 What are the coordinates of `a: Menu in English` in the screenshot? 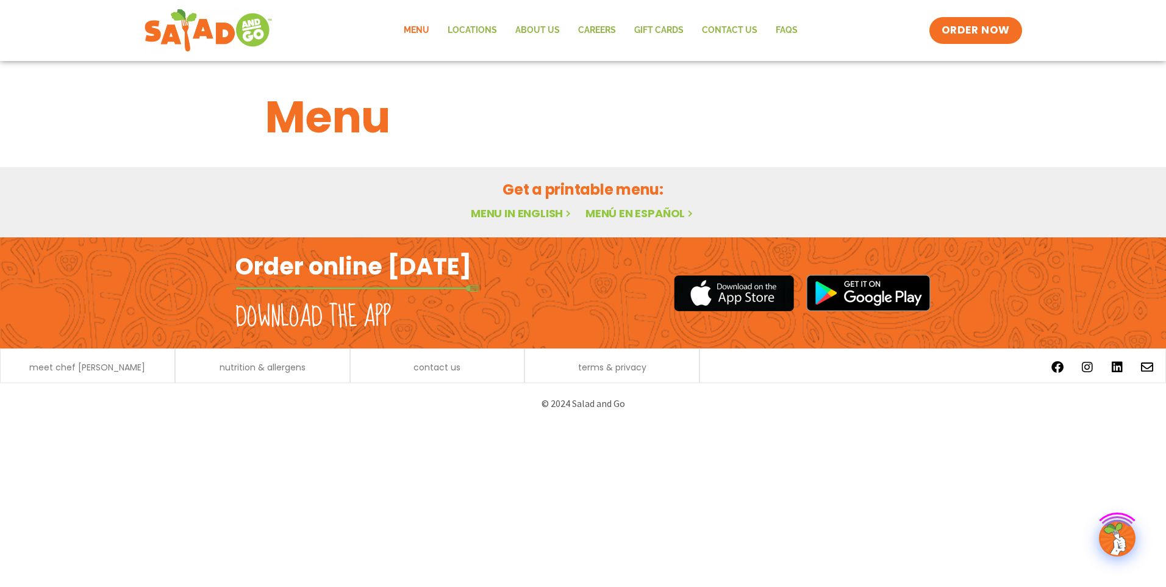 It's located at (522, 213).